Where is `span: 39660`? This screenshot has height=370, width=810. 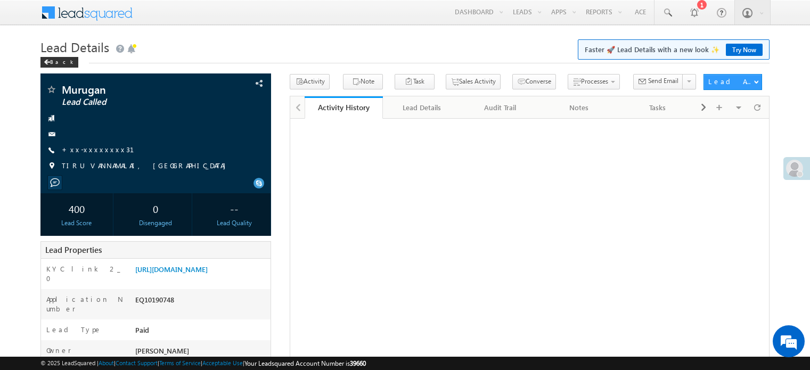
span: 39660 is located at coordinates (358, 363).